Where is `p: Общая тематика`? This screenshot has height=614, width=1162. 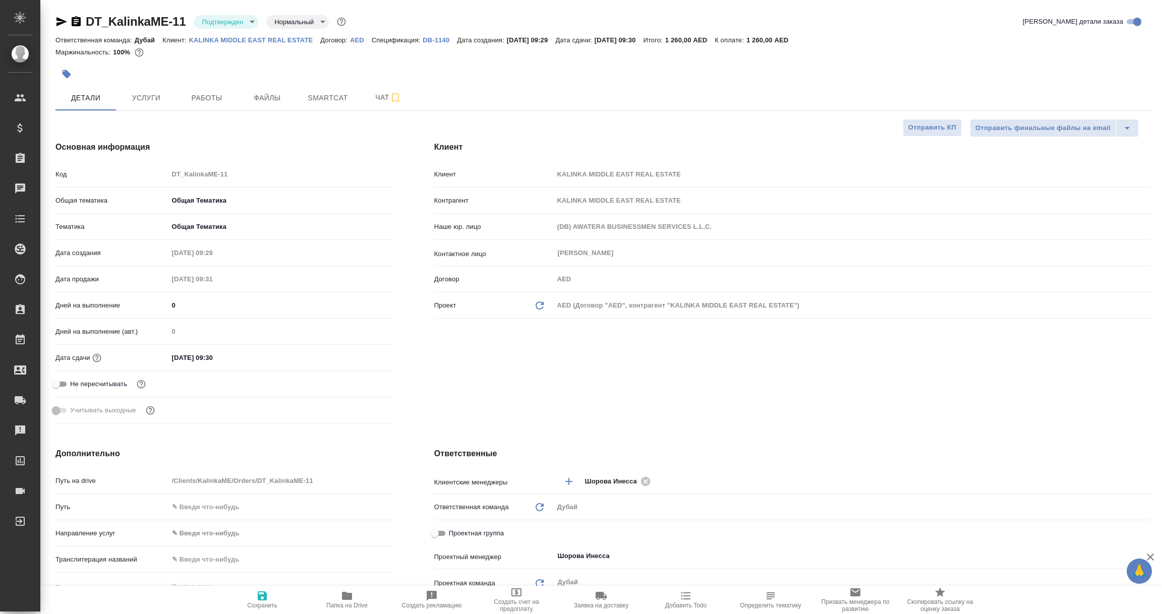 p: Общая тематика is located at coordinates (112, 201).